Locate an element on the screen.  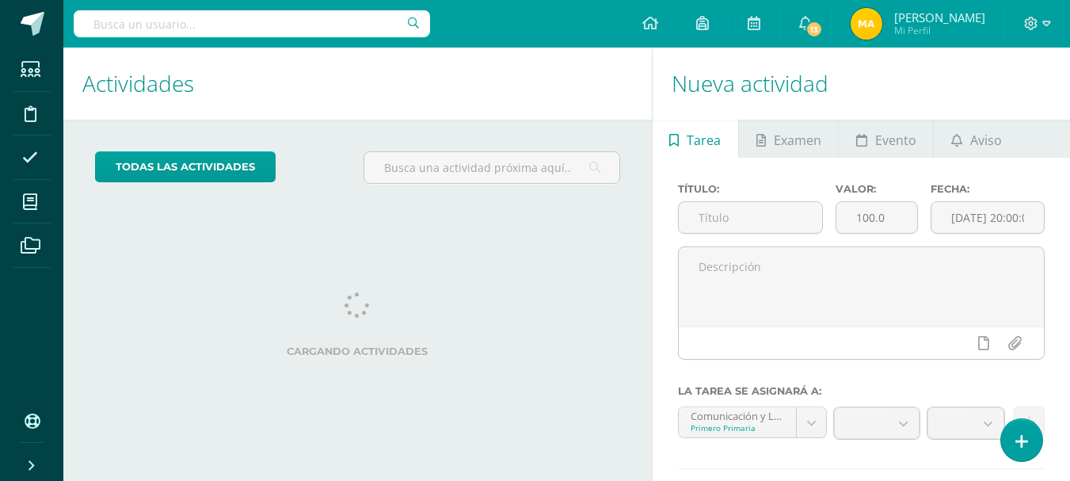
input: Busca un usuario... is located at coordinates (252, 24).